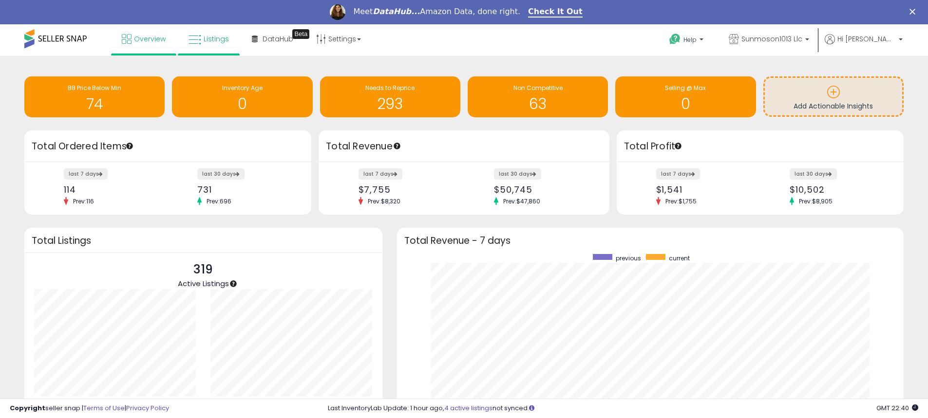 The width and height of the screenshot is (928, 418). What do you see at coordinates (245, 189) in the screenshot?
I see `div: 731` at bounding box center [245, 189].